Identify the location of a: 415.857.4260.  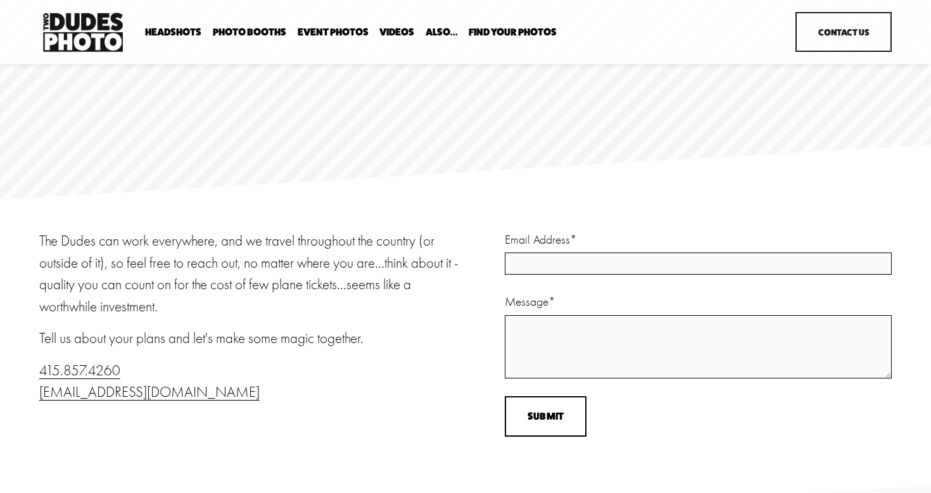
(80, 370).